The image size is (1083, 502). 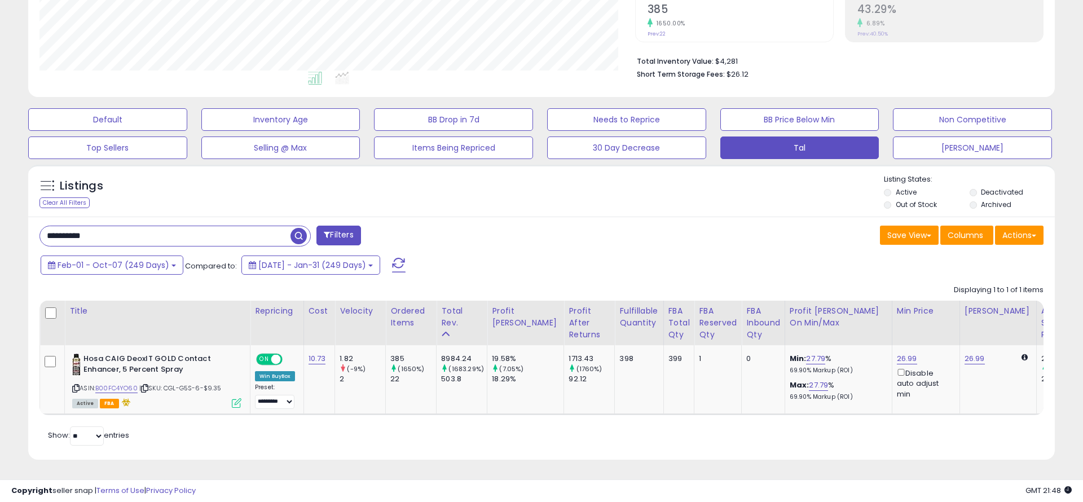 What do you see at coordinates (1001, 192) in the screenshot?
I see `label: Deactivated` at bounding box center [1001, 192].